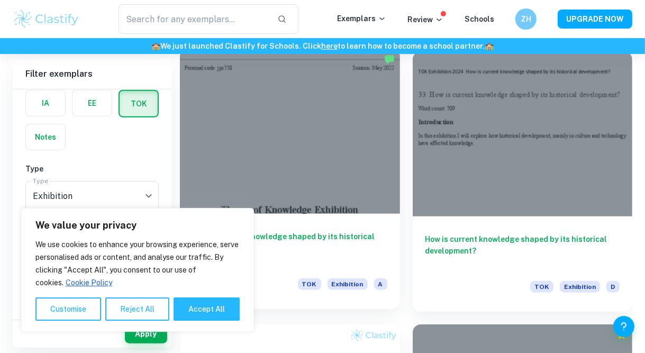 Image resolution: width=645 pixels, height=353 pixels. I want to click on a: How is current knowledge shaped by its historical development?TOKExhibitionA, so click(290, 181).